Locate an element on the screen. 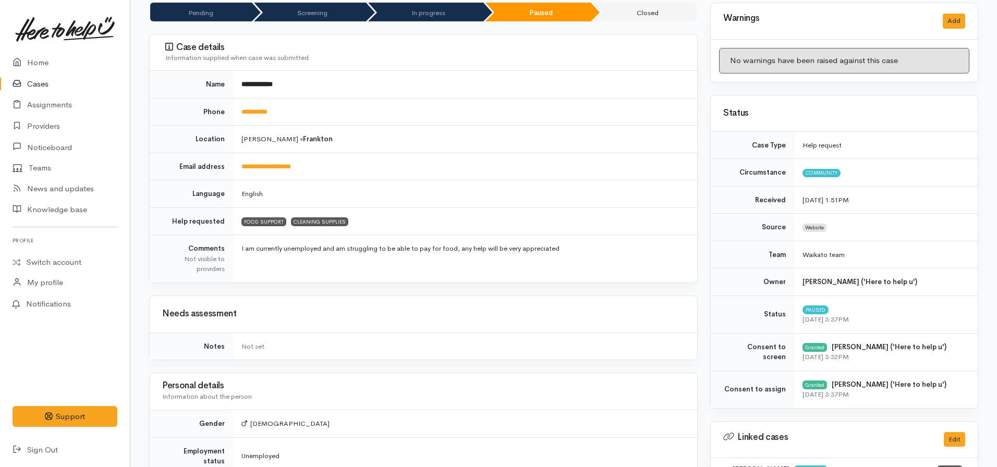  li: Closed is located at coordinates (644, 12).